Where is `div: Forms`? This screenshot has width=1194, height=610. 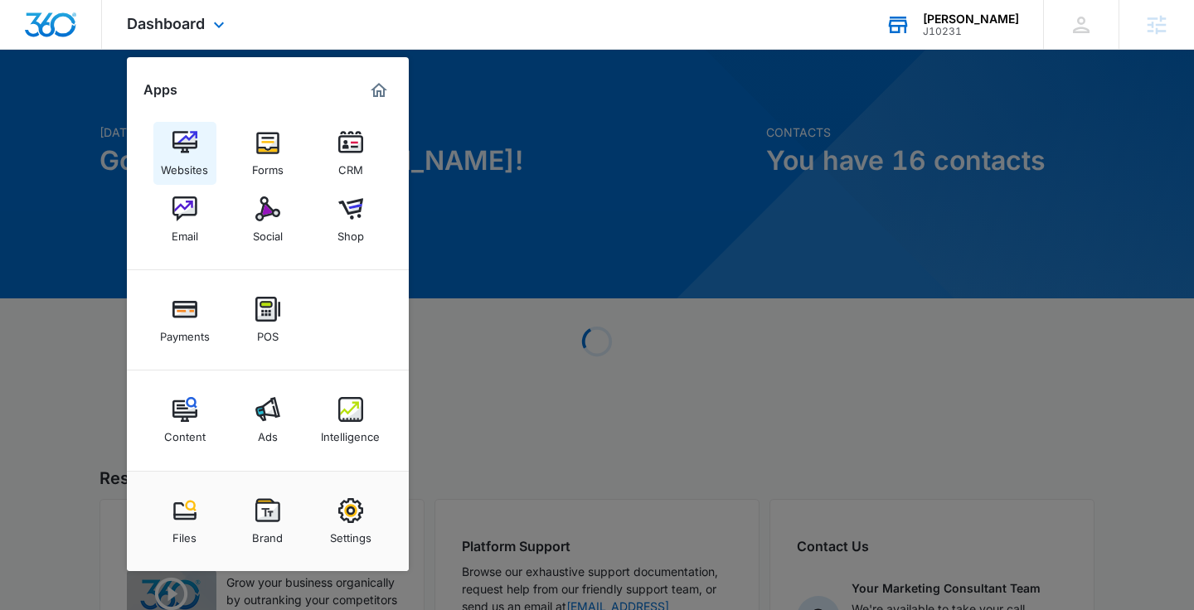
div: Forms is located at coordinates (268, 166).